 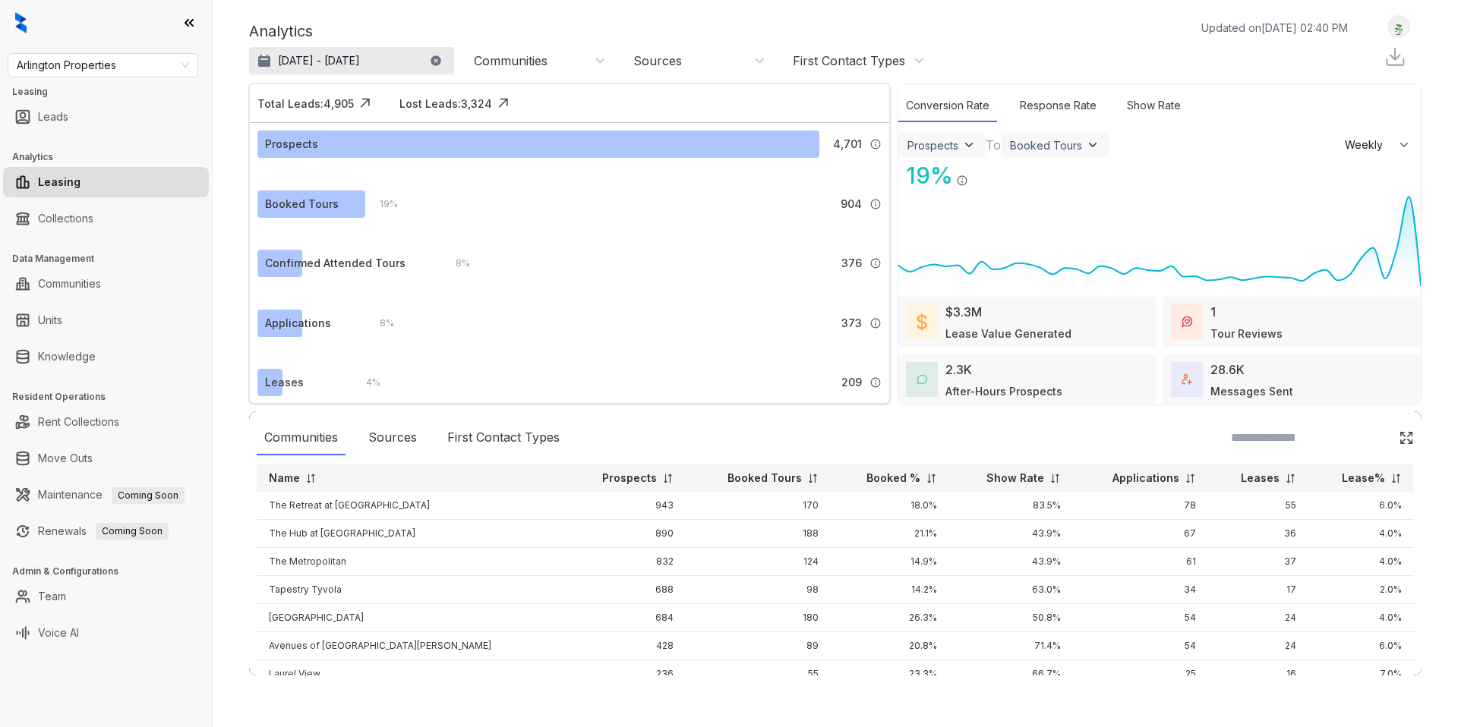 What do you see at coordinates (758, 506) in the screenshot?
I see `td: 170` at bounding box center [758, 506].